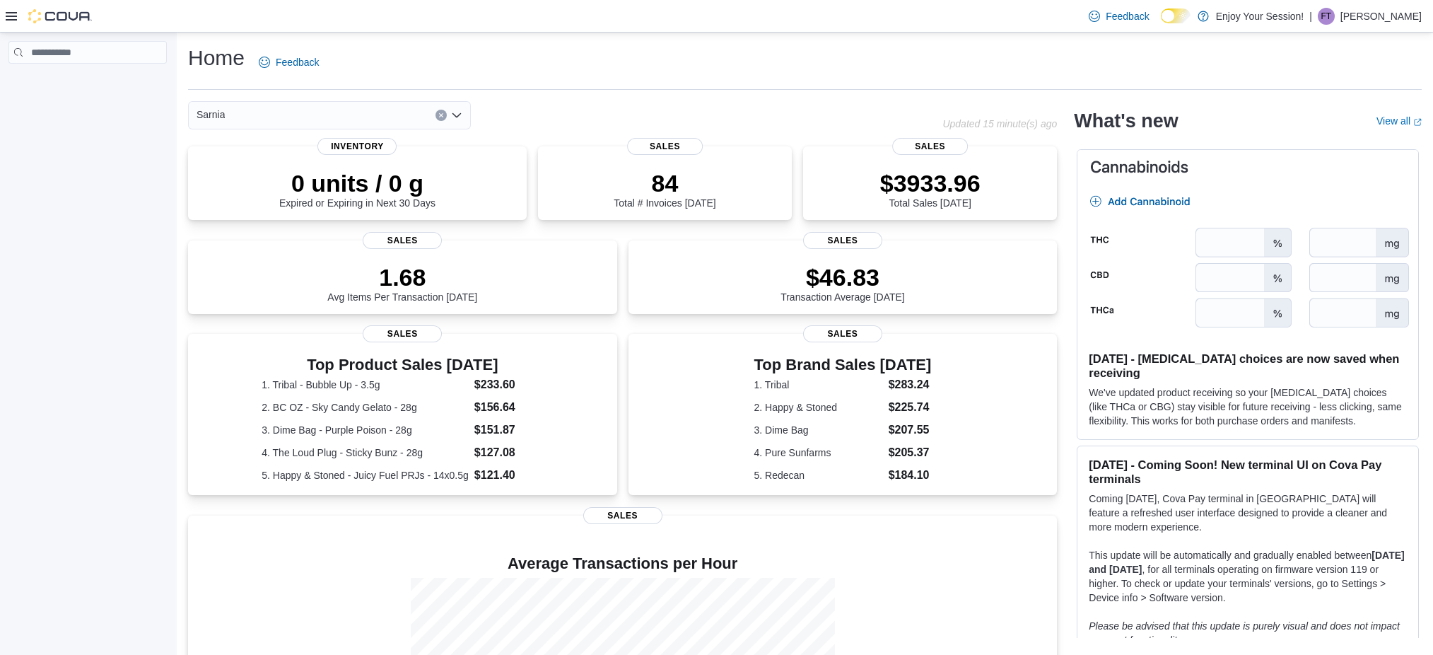 Image resolution: width=1433 pixels, height=655 pixels. Describe the element at coordinates (365, 452) in the screenshot. I see `dt: 4. The Loud Plug - Sticky Bunz - 28g` at that location.